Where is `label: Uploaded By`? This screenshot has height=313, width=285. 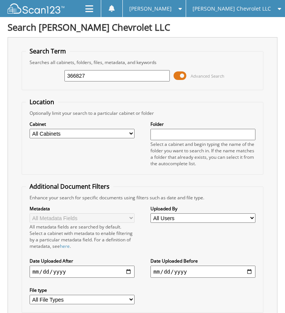 label: Uploaded By is located at coordinates (203, 208).